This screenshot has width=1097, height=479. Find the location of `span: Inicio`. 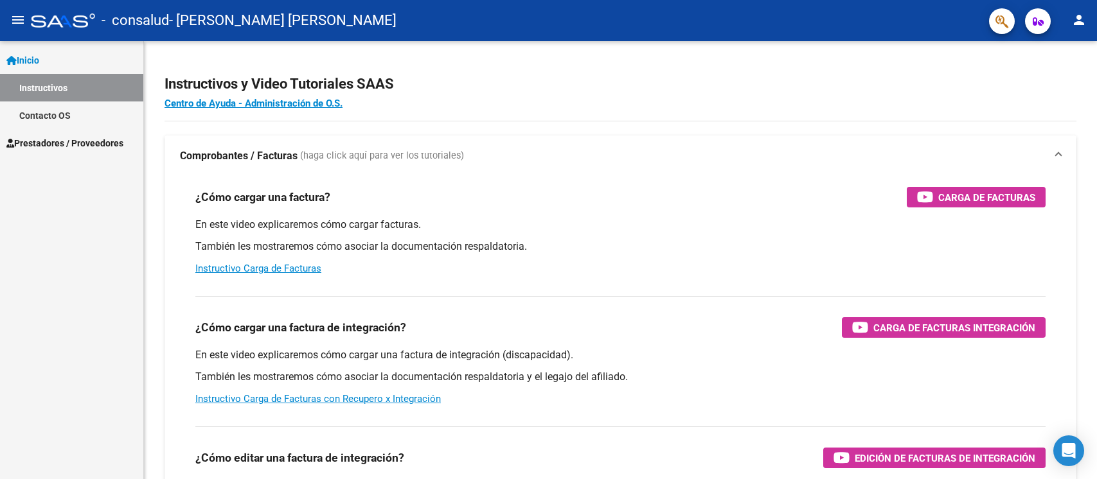

span: Inicio is located at coordinates (22, 60).